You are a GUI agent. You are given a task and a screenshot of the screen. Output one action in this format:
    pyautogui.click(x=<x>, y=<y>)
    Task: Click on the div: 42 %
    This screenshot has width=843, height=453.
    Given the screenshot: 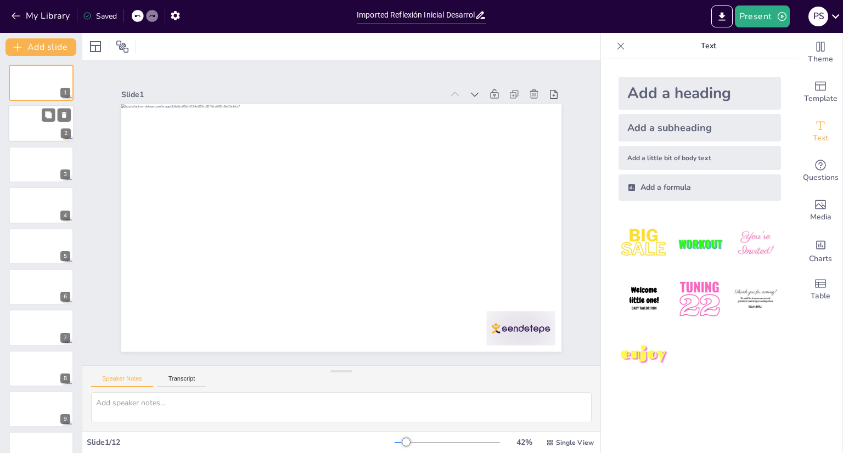 What is the action you would take?
    pyautogui.click(x=524, y=442)
    